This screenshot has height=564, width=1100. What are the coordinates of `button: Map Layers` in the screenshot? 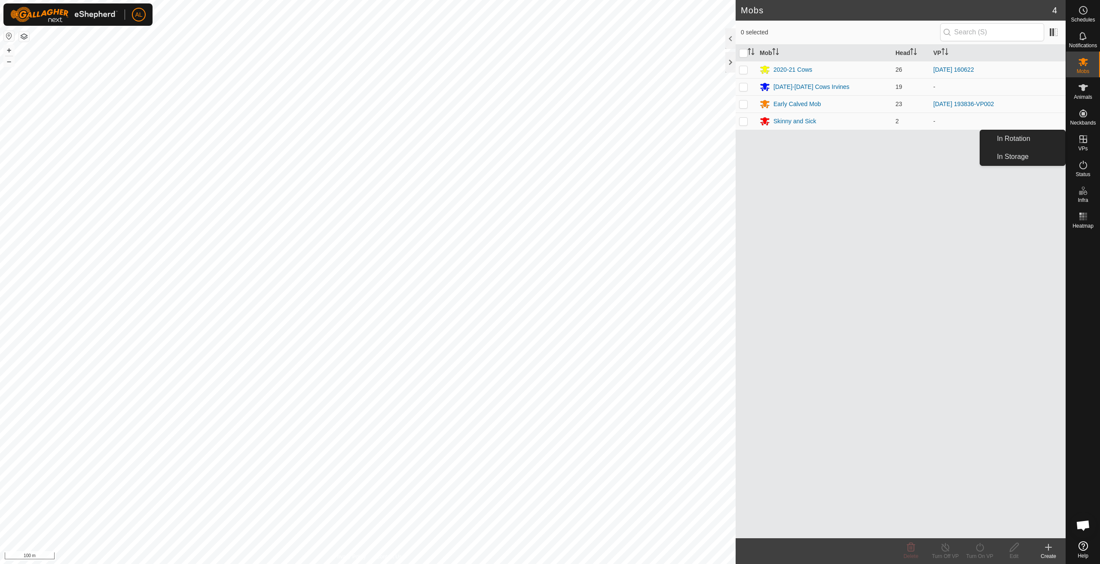 It's located at (24, 37).